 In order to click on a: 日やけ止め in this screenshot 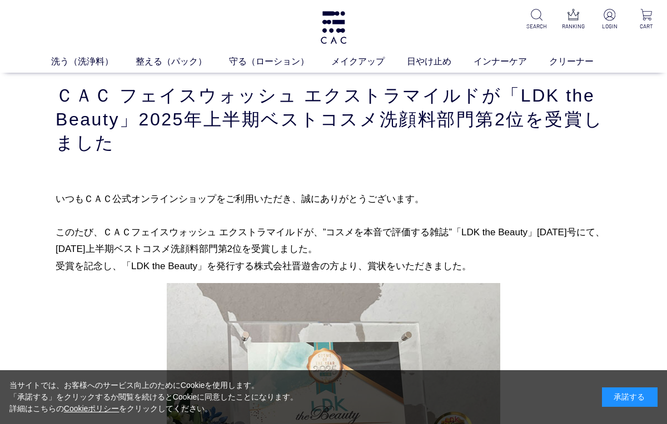, I will do `click(440, 62)`.